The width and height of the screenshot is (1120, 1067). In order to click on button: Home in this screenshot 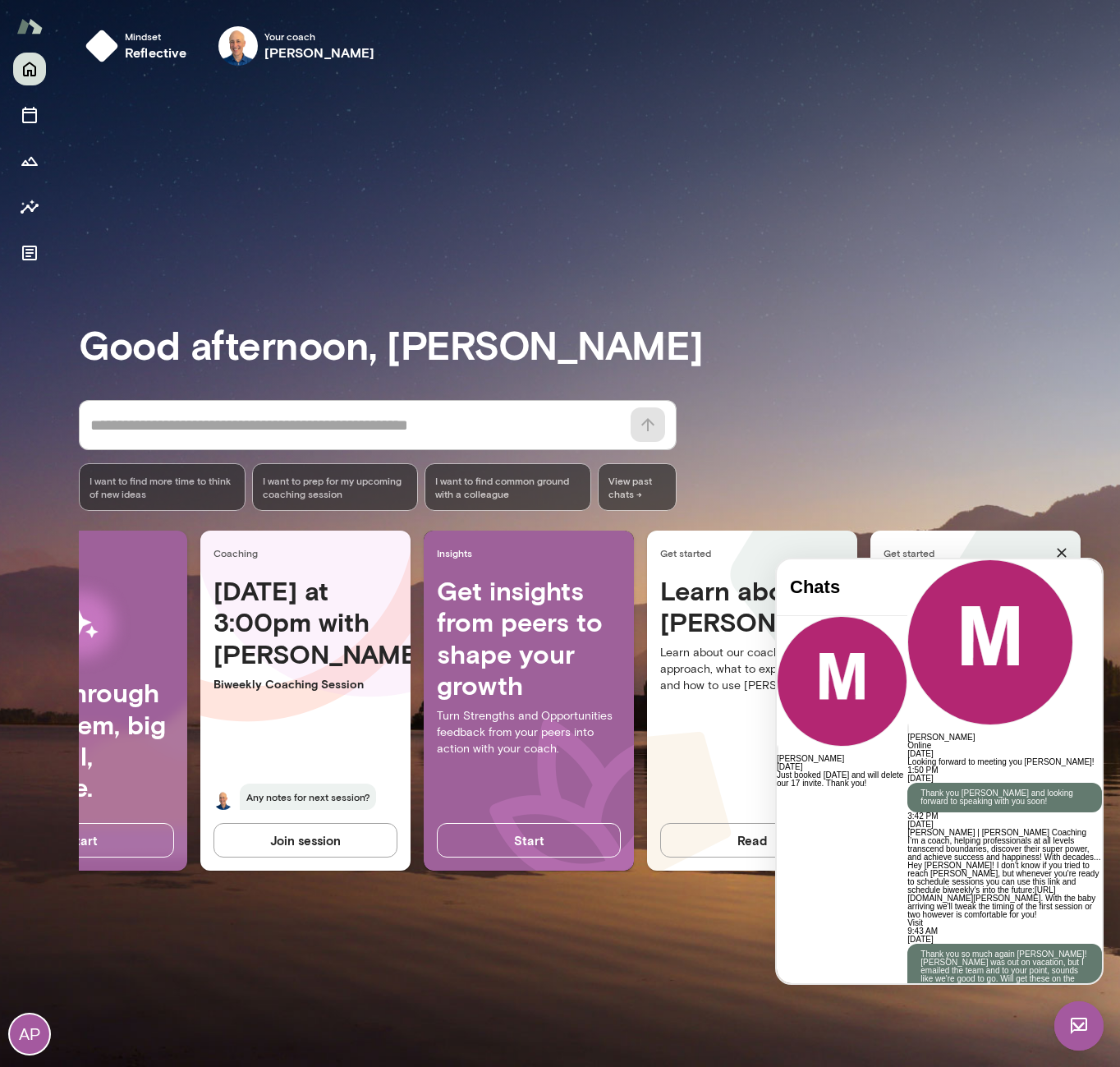, I will do `click(29, 69)`.